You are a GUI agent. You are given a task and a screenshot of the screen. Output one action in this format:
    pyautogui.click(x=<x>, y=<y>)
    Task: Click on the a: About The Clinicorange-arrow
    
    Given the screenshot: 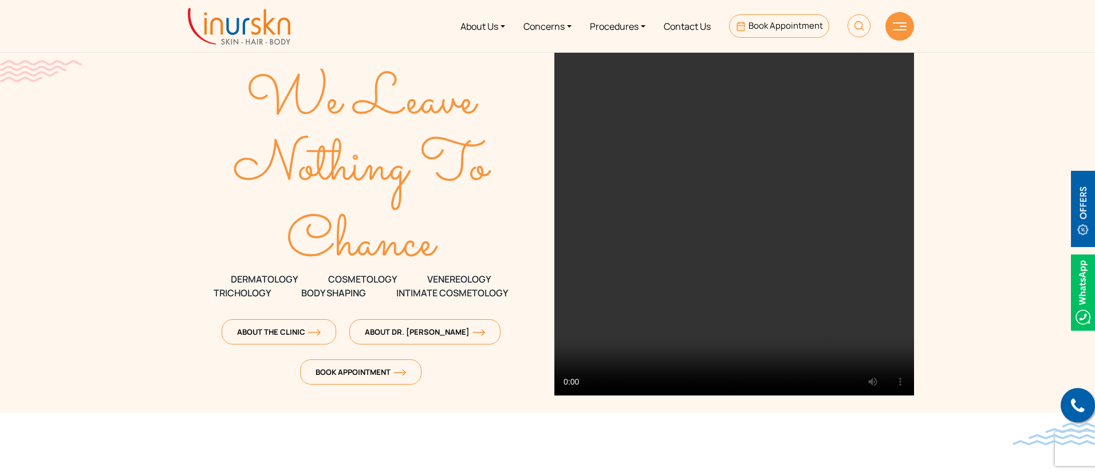 What is the action you would take?
    pyautogui.click(x=279, y=332)
    